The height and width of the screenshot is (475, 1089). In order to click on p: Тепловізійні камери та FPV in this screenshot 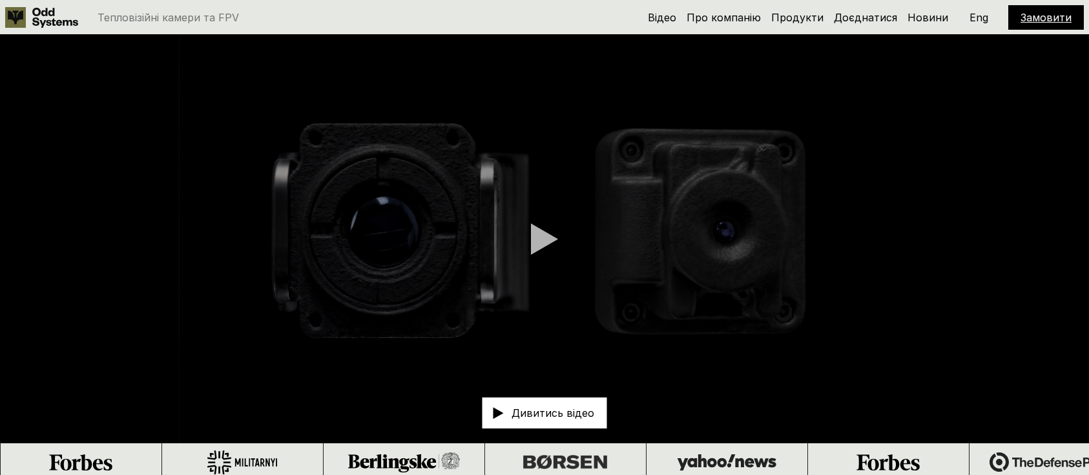, I will do `click(168, 17)`.